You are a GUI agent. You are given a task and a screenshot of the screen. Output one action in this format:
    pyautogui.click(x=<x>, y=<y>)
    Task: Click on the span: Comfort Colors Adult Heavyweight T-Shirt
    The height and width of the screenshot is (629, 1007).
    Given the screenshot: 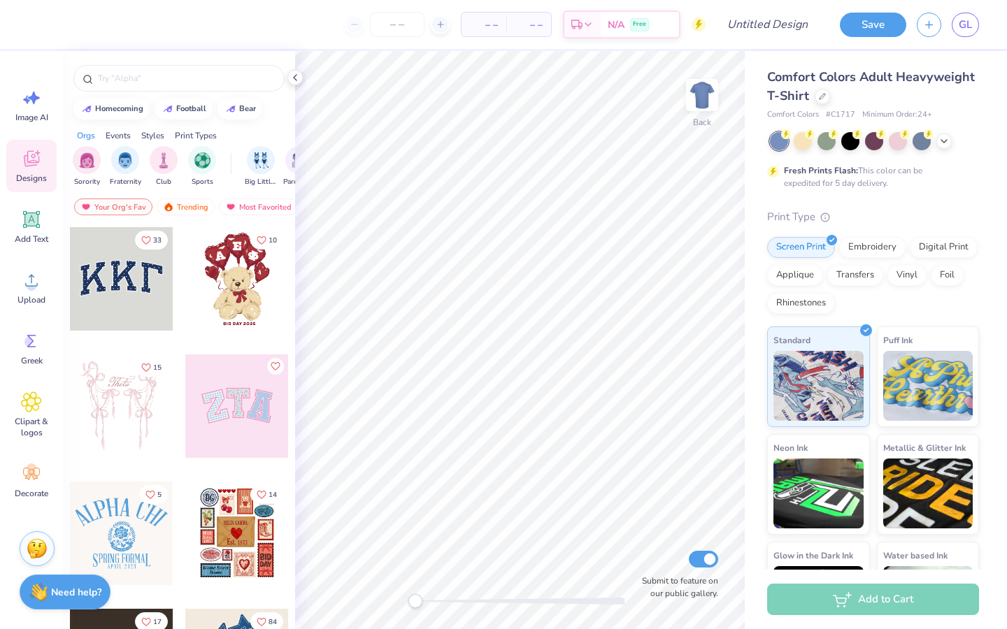 What is the action you would take?
    pyautogui.click(x=870, y=86)
    